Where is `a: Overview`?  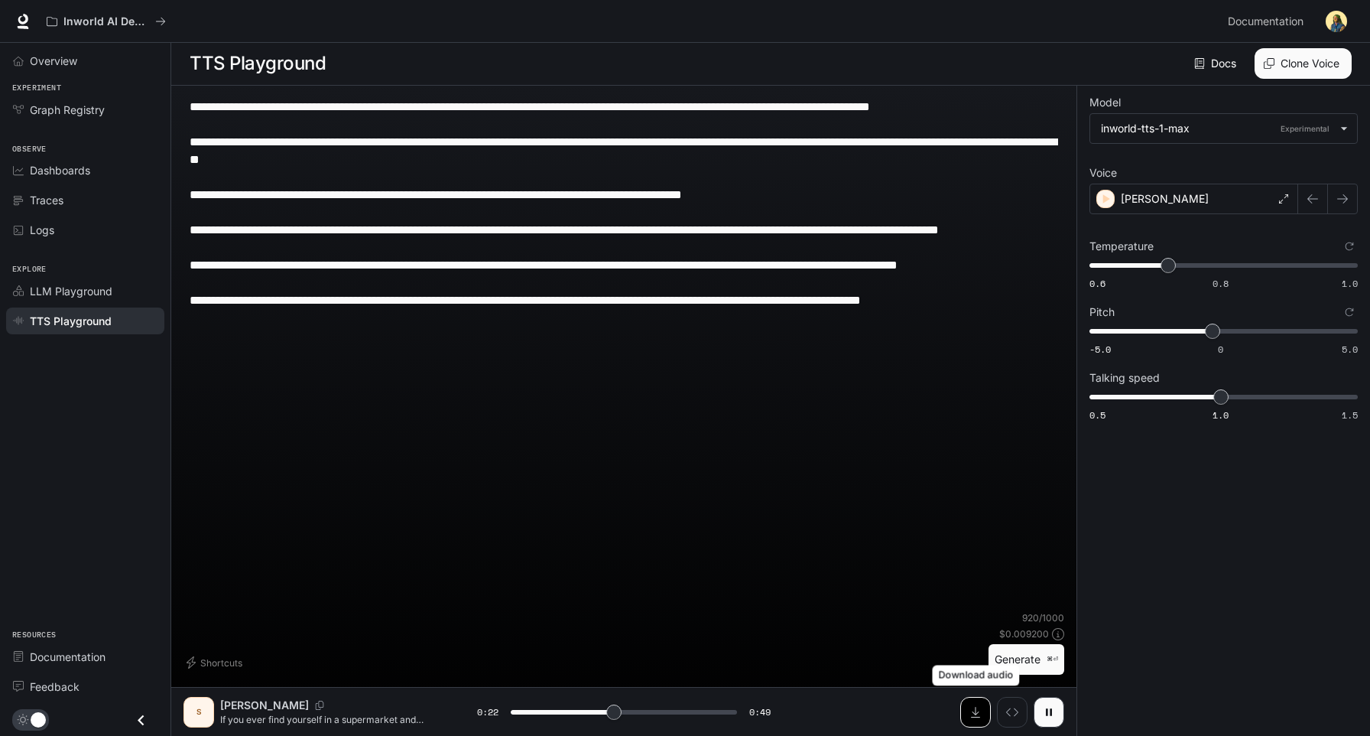
a: Overview is located at coordinates (85, 60).